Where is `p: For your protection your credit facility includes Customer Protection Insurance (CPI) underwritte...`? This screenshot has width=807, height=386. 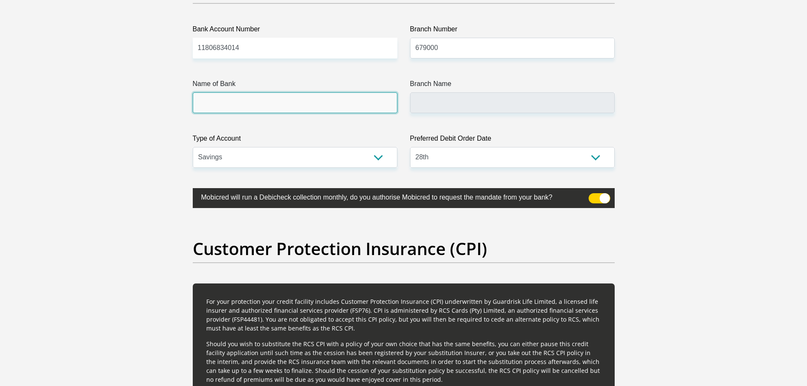 p: For your protection your credit facility includes Customer Protection Insurance (CPI) underwritte... is located at coordinates (404, 315).